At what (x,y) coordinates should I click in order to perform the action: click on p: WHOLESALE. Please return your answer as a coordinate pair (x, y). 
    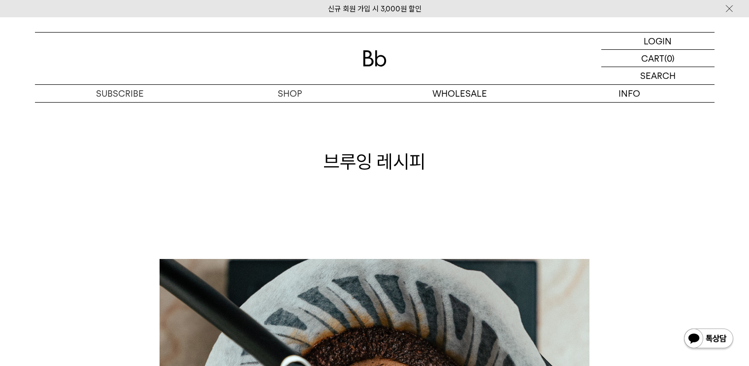
    Looking at the image, I should click on (460, 93).